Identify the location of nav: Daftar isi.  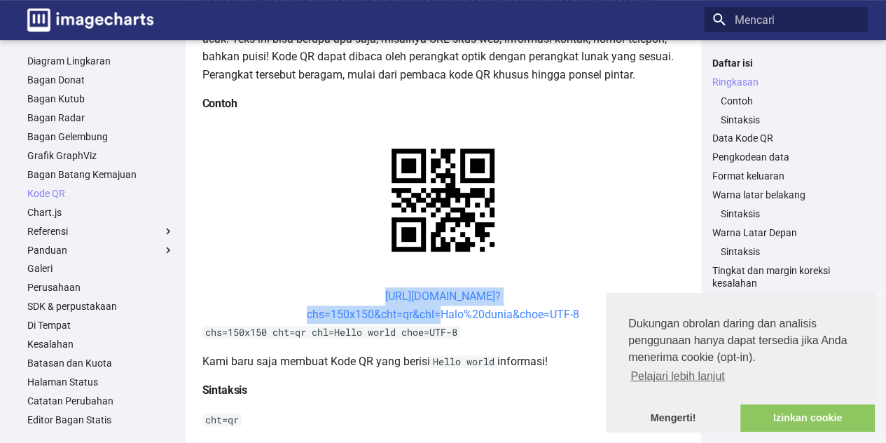
(786, 173).